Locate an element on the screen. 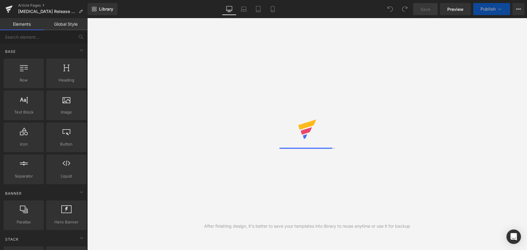  span: Banner is located at coordinates (13, 193).